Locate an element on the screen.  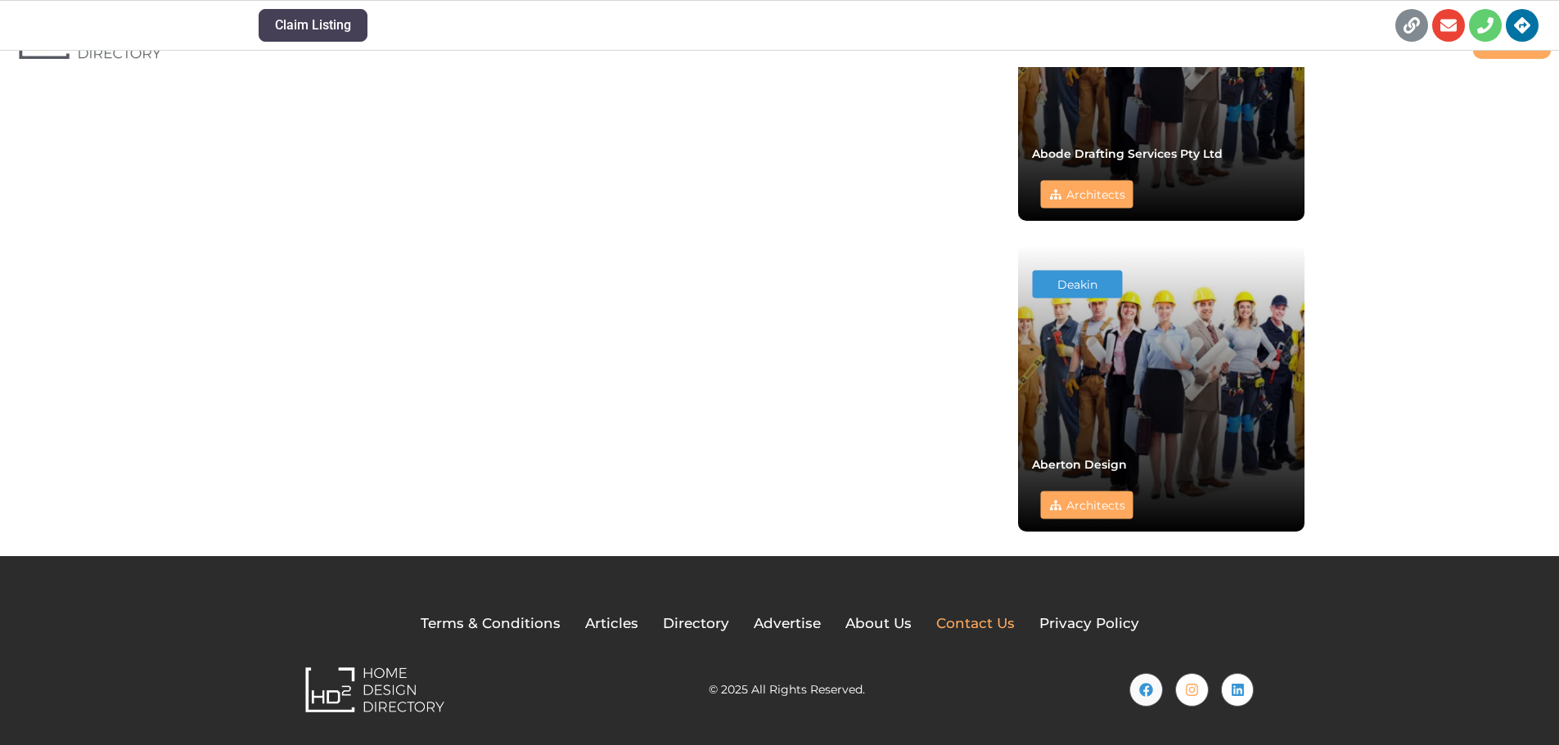
span: Directory is located at coordinates (696, 624).